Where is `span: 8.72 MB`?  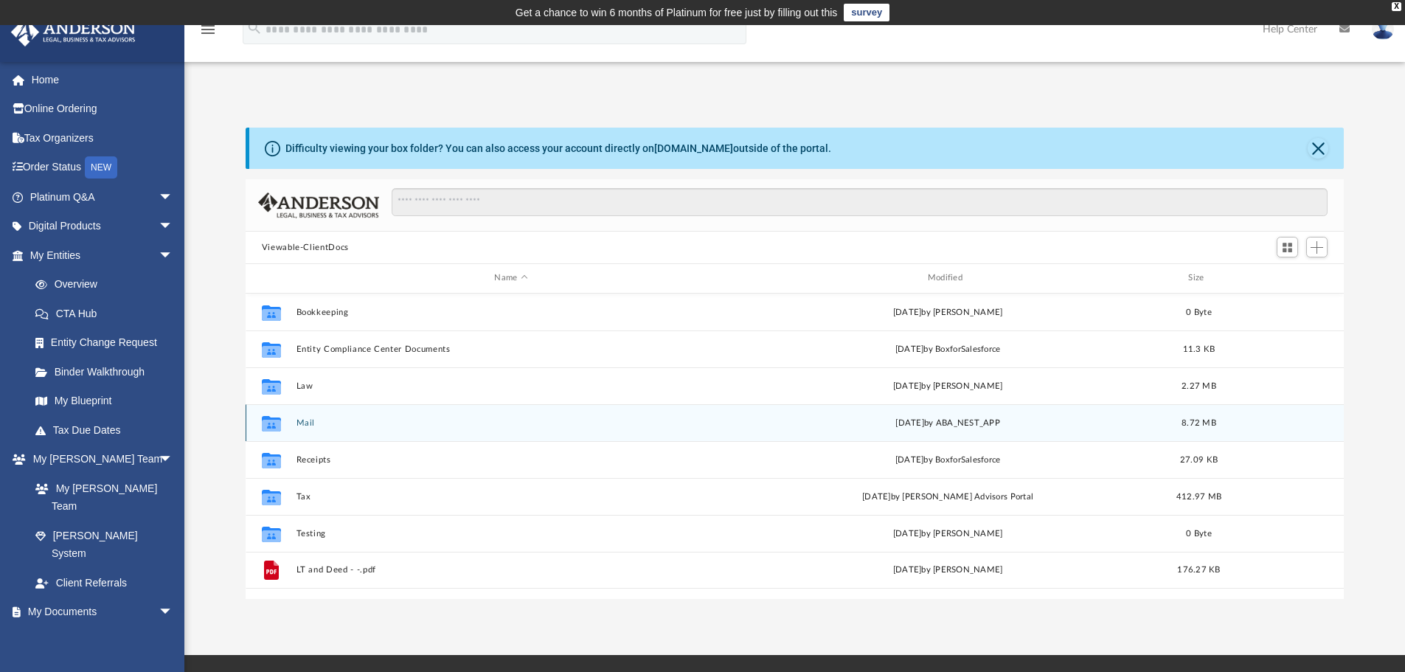 span: 8.72 MB is located at coordinates (1199, 422).